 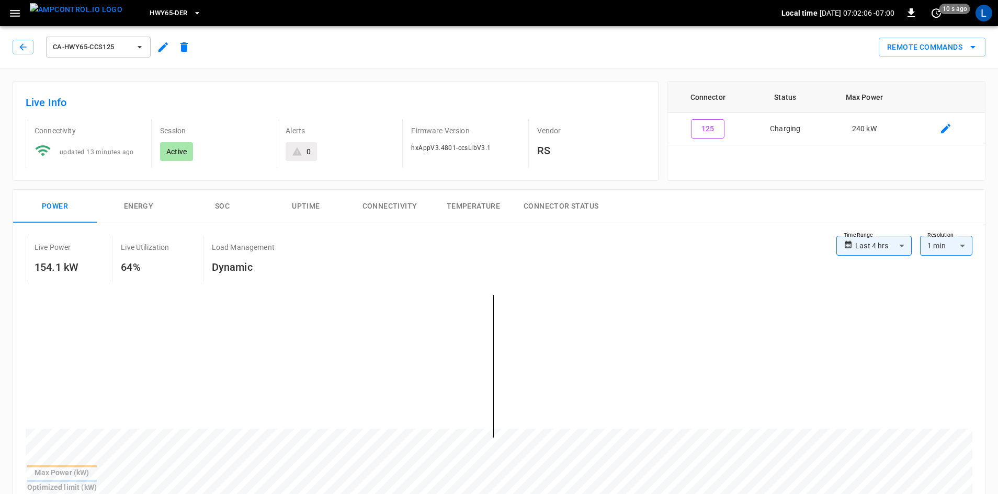 What do you see at coordinates (98, 47) in the screenshot?
I see `button: ca-hwy65-ccs125` at bounding box center [98, 47].